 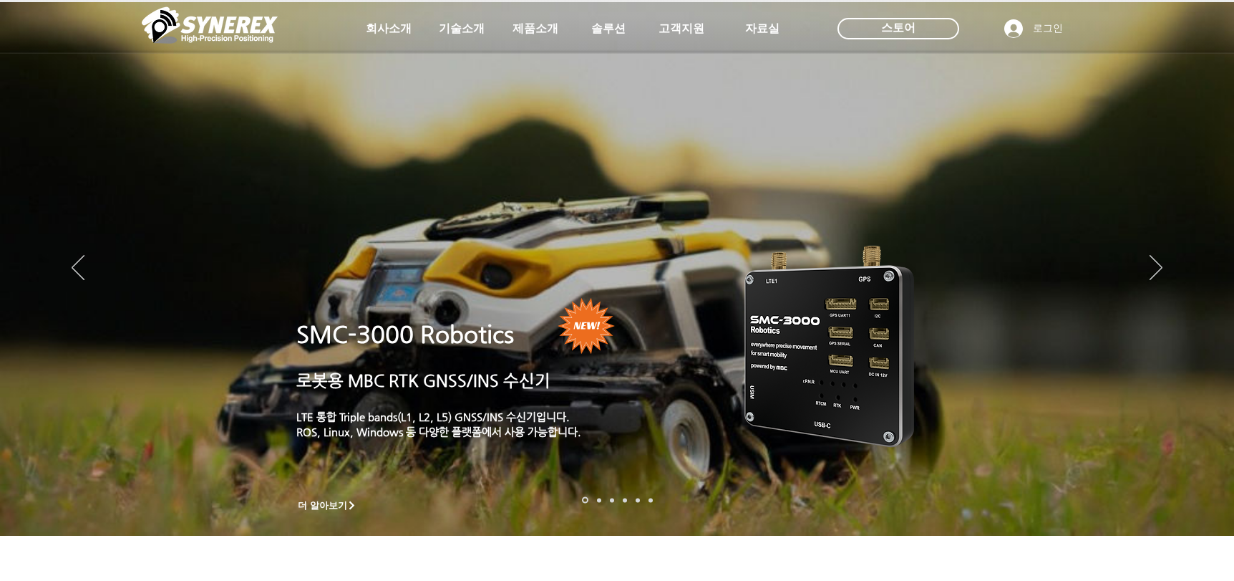 I want to click on a: SMC-3000 Robotics, so click(x=405, y=334).